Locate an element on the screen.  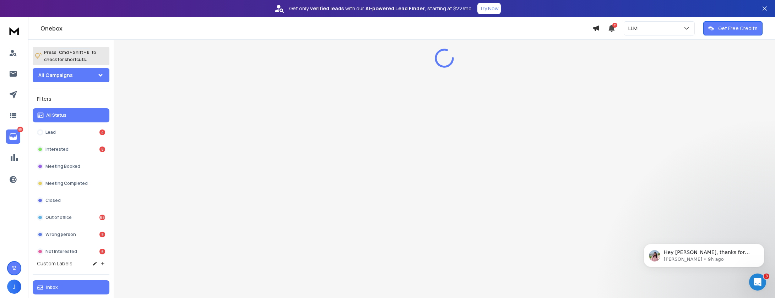
p: Meeting Completed is located at coordinates (66, 184).